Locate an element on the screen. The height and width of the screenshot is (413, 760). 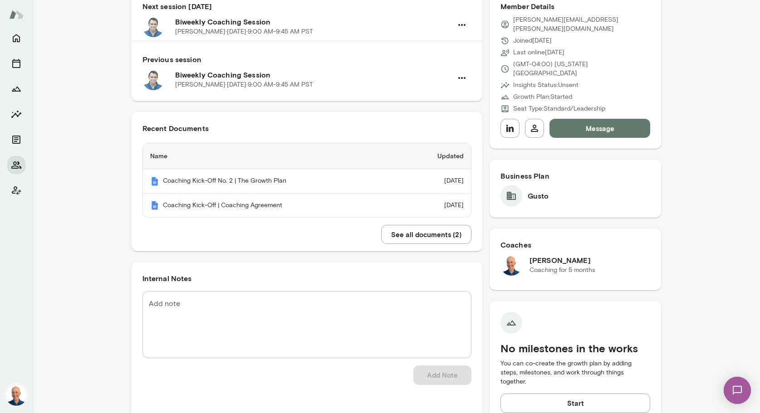
button: Client app is located at coordinates (16, 191).